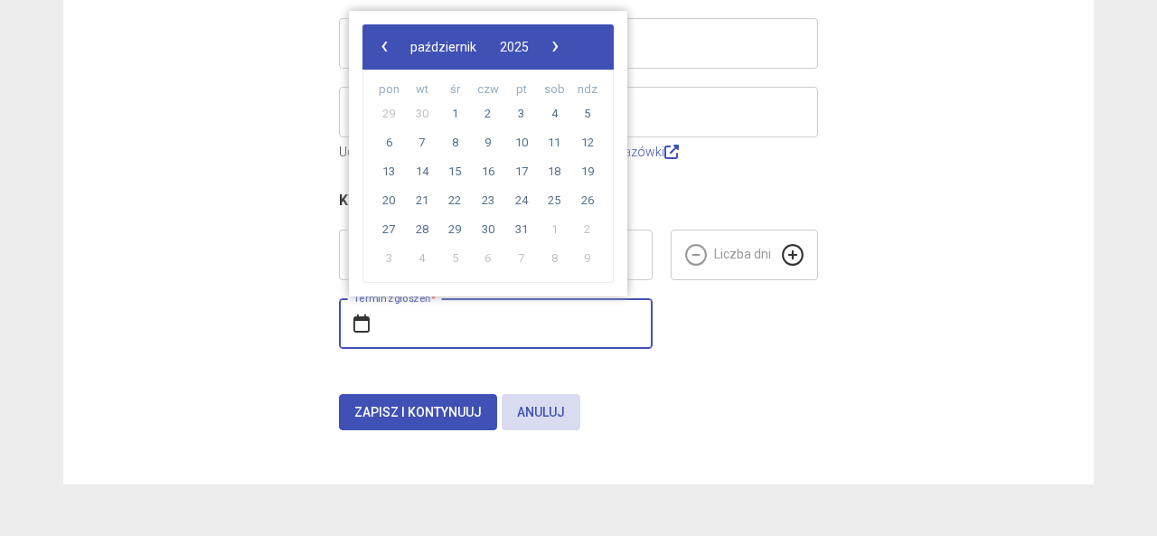  Describe the element at coordinates (454, 172) in the screenshot. I see `span: 15` at that location.